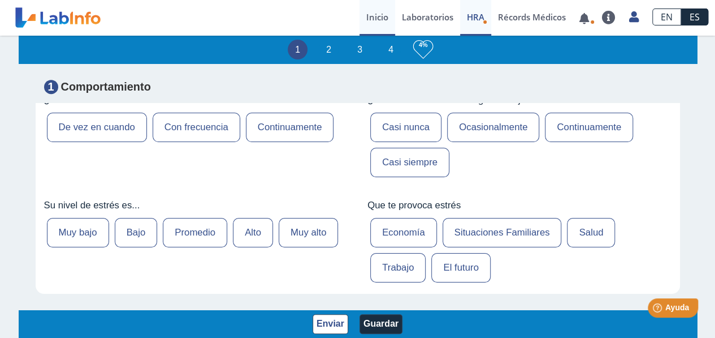 This screenshot has height=338, width=715. What do you see at coordinates (667, 17) in the screenshot?
I see `a: EN` at bounding box center [667, 17].